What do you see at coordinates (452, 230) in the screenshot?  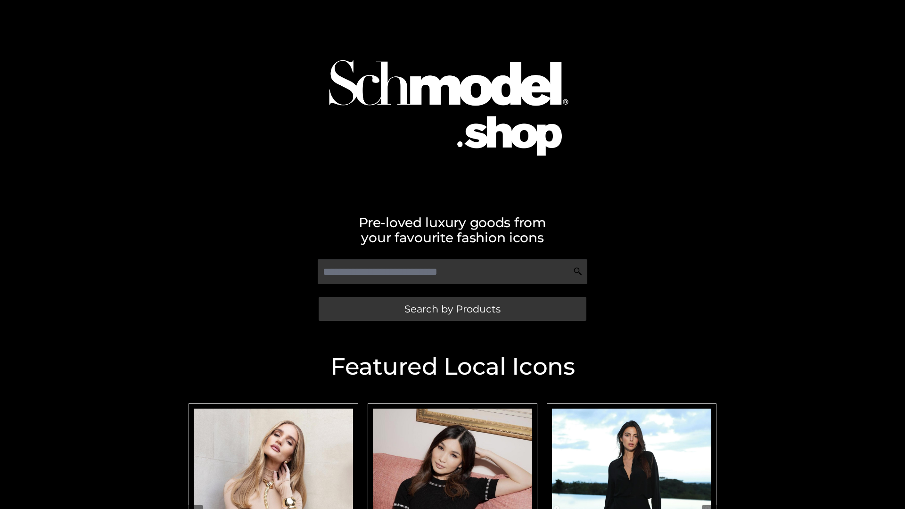 I see `h2: Pre-loved luxury goods from your favourite fashion icons` at bounding box center [452, 230].